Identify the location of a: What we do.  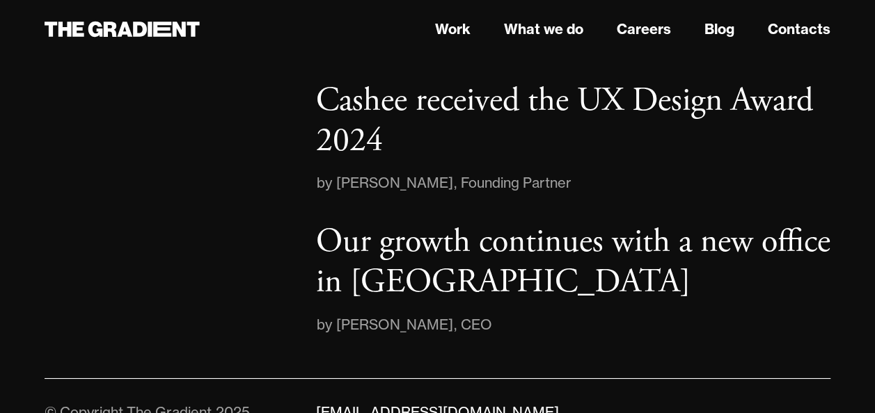
(544, 29).